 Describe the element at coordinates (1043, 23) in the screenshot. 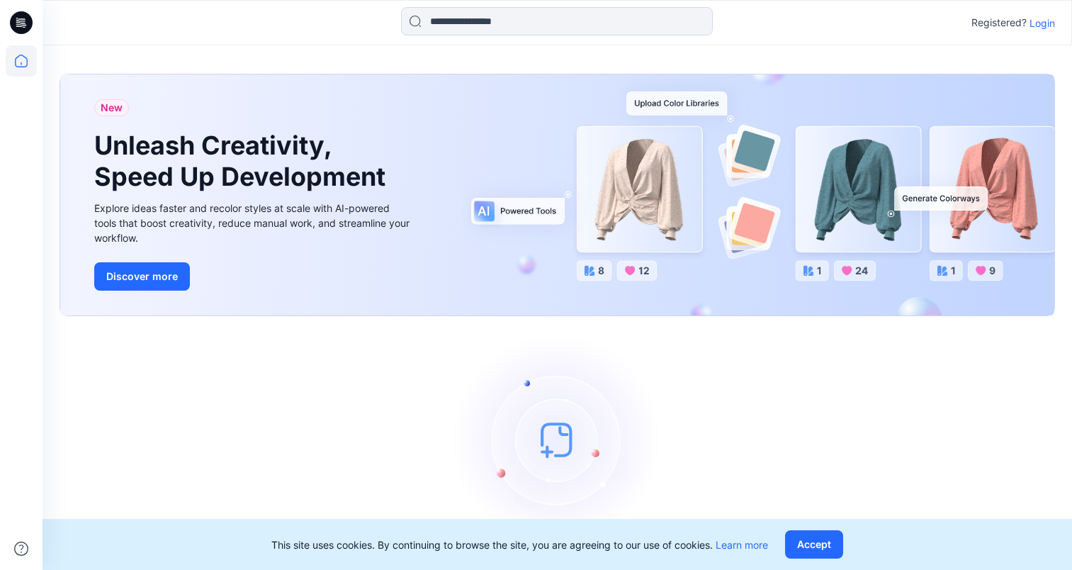

I see `p: Login` at that location.